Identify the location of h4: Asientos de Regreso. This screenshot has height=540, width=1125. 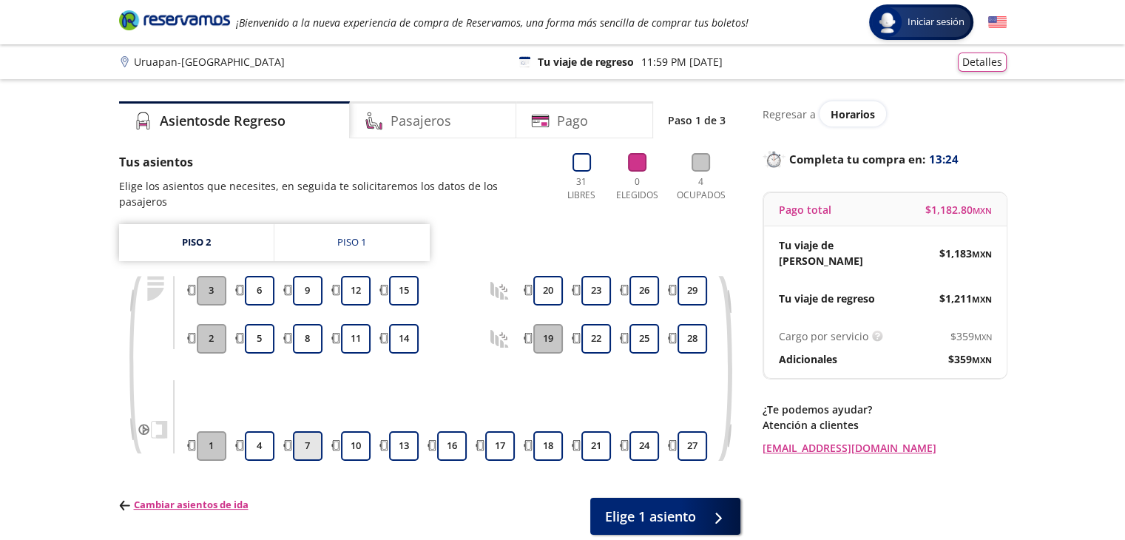
(223, 121).